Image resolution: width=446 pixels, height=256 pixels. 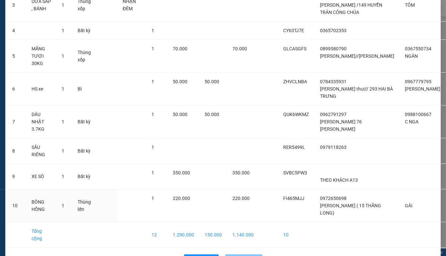 I want to click on span: 0988100667, so click(x=418, y=114).